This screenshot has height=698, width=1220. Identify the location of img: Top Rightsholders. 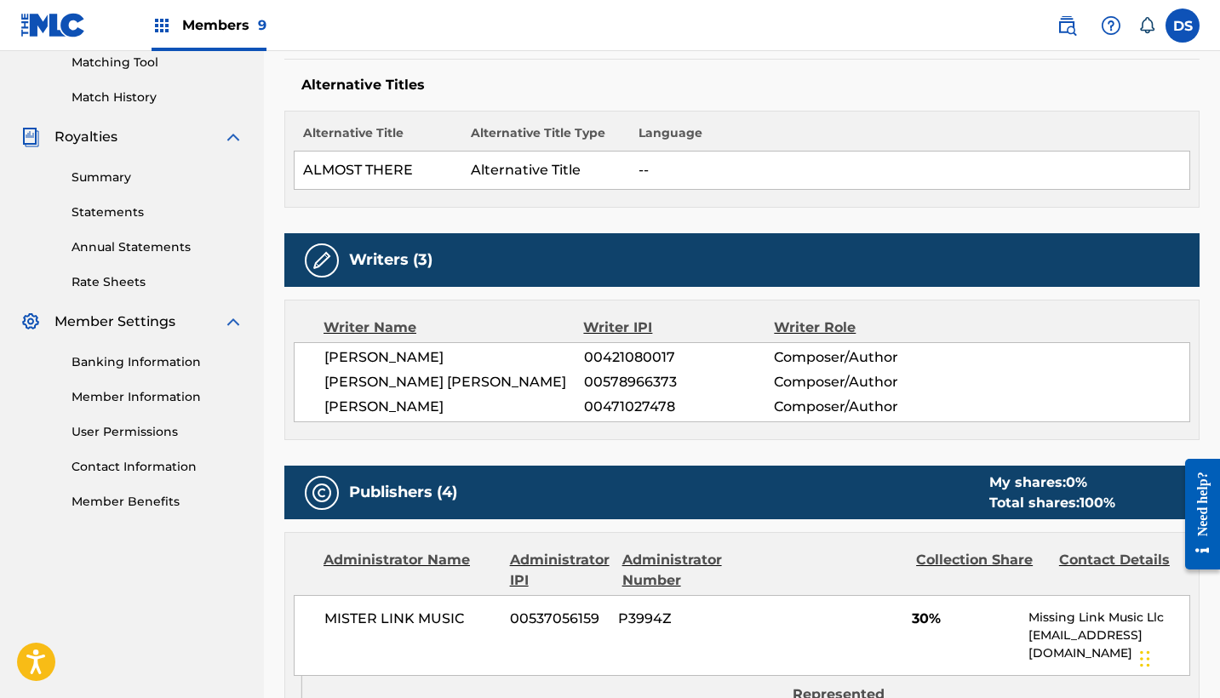
(162, 26).